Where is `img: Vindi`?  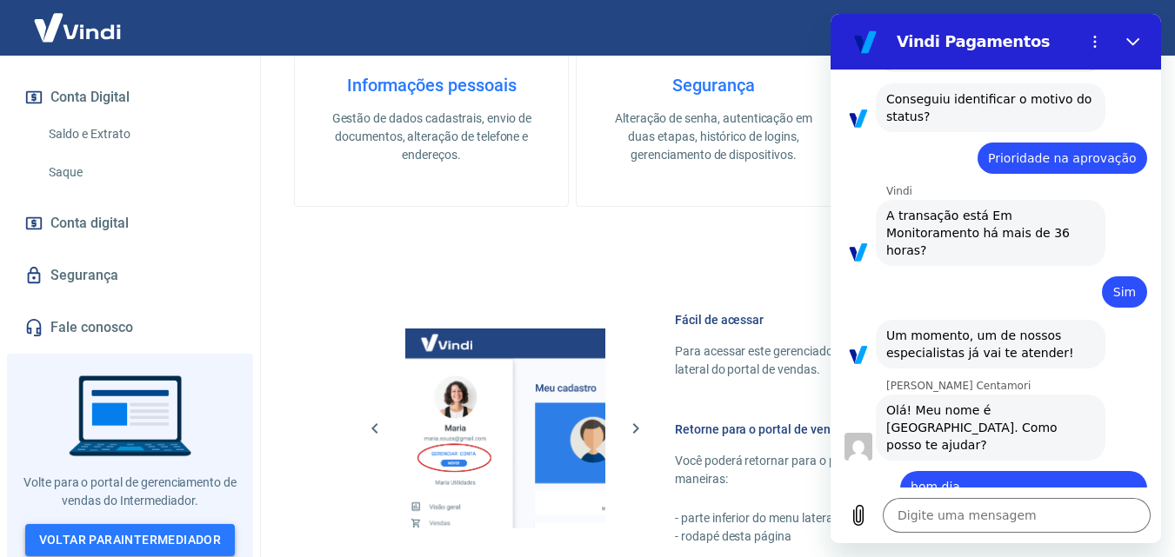 img: Vindi is located at coordinates (77, 27).